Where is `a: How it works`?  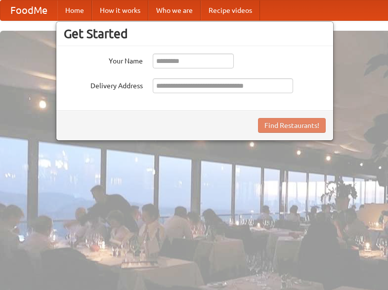
a: How it works is located at coordinates (120, 10).